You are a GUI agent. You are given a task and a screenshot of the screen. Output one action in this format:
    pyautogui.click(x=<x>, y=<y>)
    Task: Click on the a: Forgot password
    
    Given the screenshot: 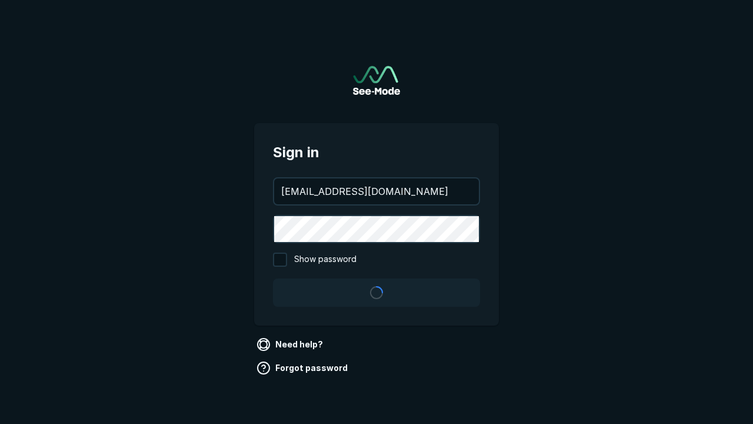 What is the action you would take?
    pyautogui.click(x=303, y=368)
    